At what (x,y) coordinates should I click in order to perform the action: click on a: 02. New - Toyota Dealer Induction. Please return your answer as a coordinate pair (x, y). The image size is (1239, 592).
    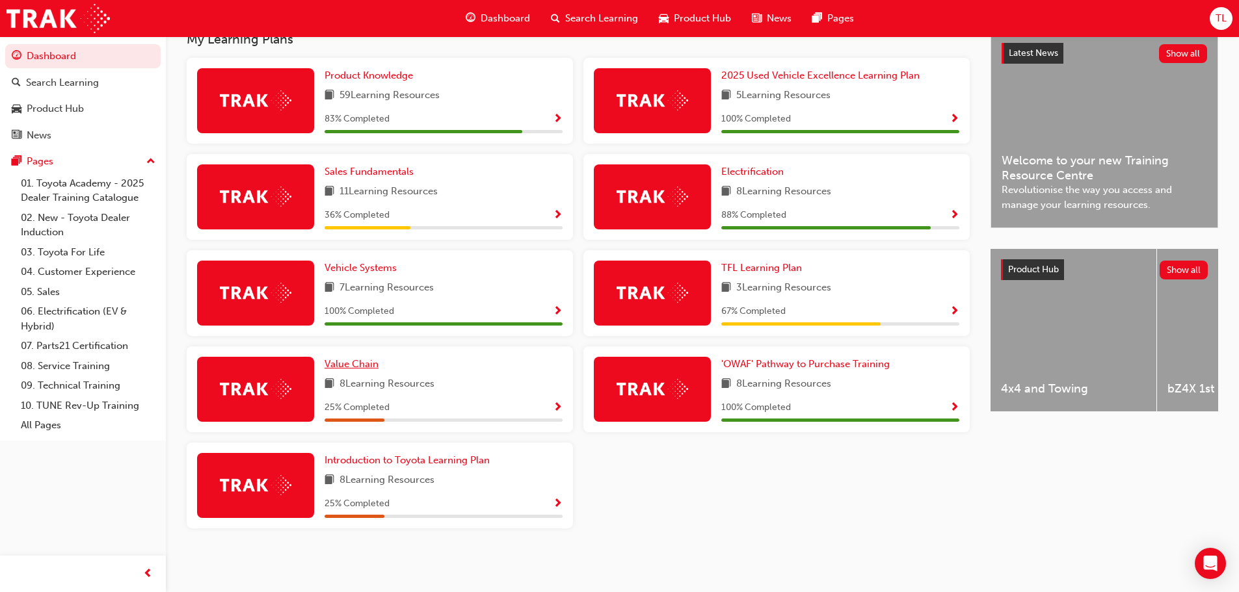
    Looking at the image, I should click on (88, 225).